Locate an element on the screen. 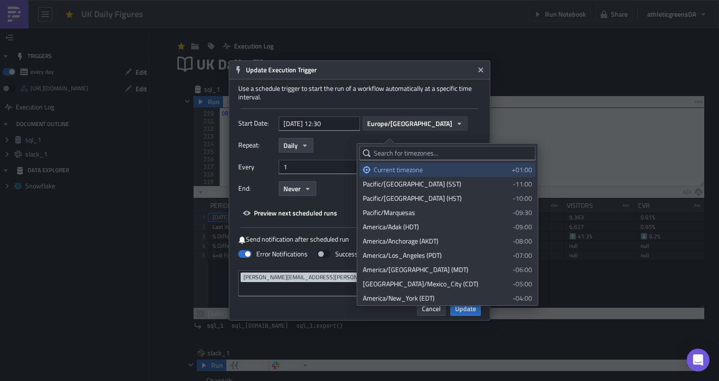  label: Every is located at coordinates (256, 167).